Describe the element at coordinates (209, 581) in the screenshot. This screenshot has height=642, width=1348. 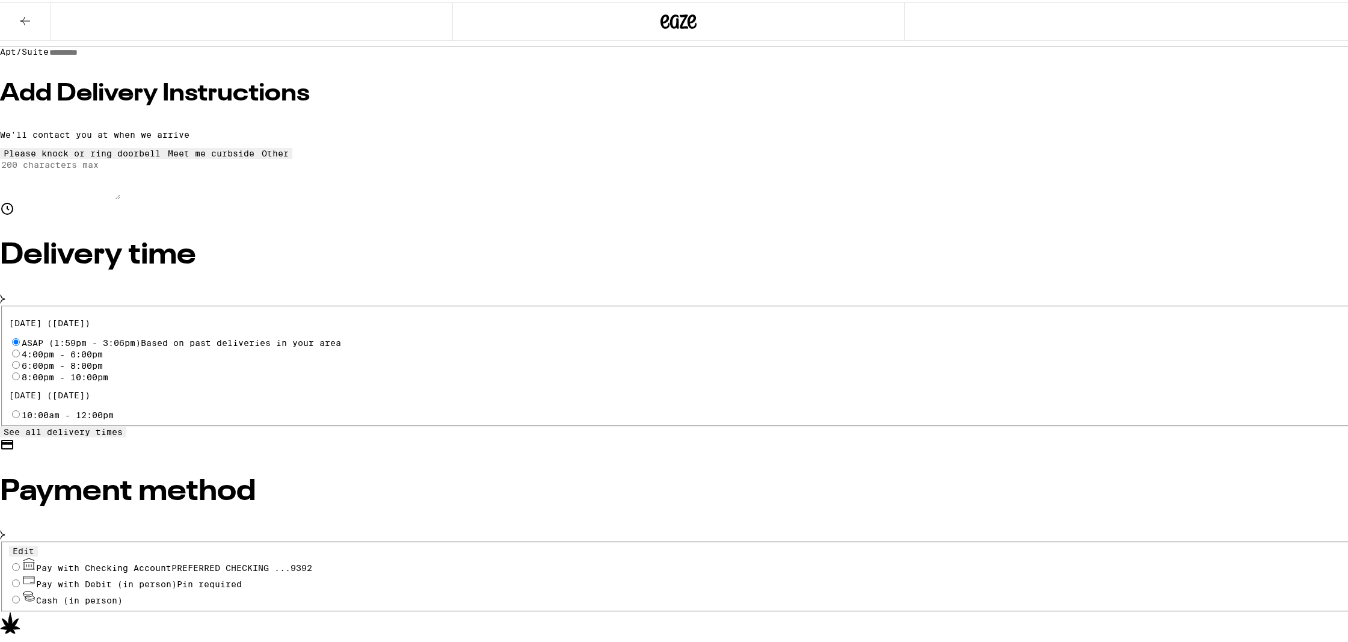
I see `span: Pin required` at that location.